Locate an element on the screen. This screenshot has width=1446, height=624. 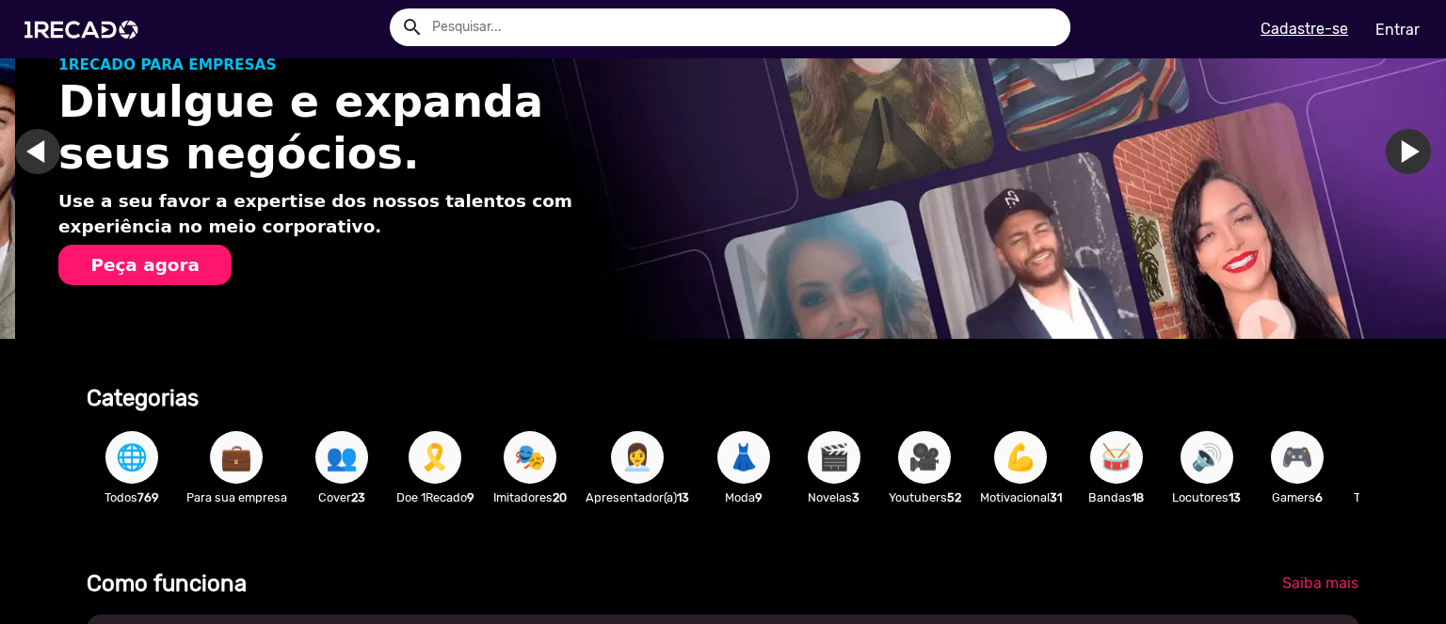
b: 31 is located at coordinates (1056, 497).